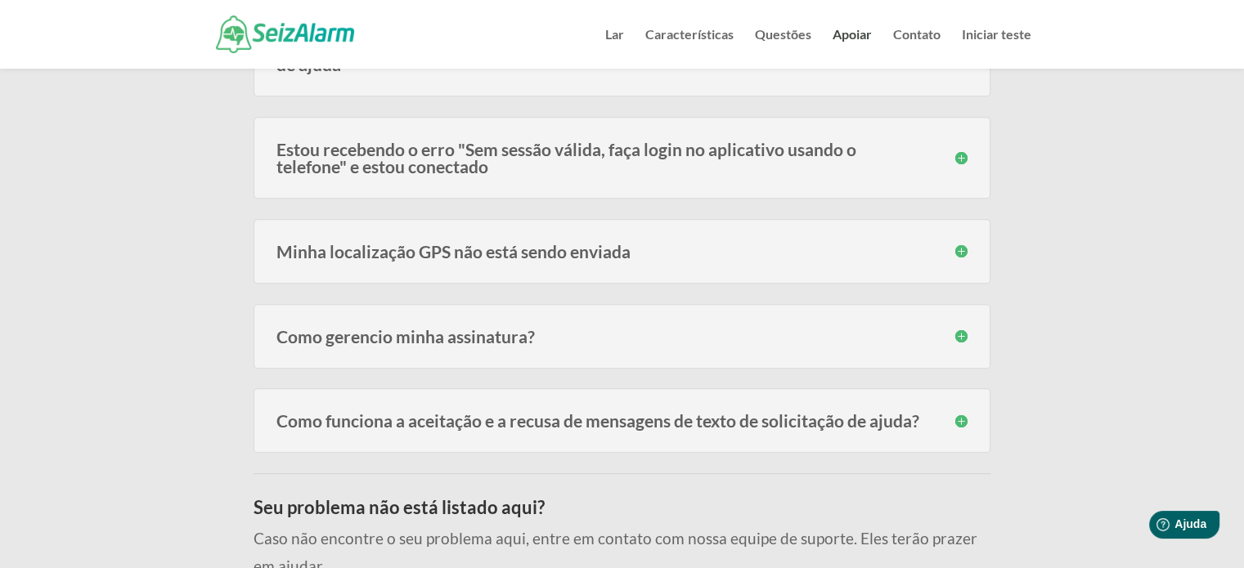 This screenshot has width=1244, height=568. Describe the element at coordinates (783, 34) in the screenshot. I see `font: Questões` at that location.